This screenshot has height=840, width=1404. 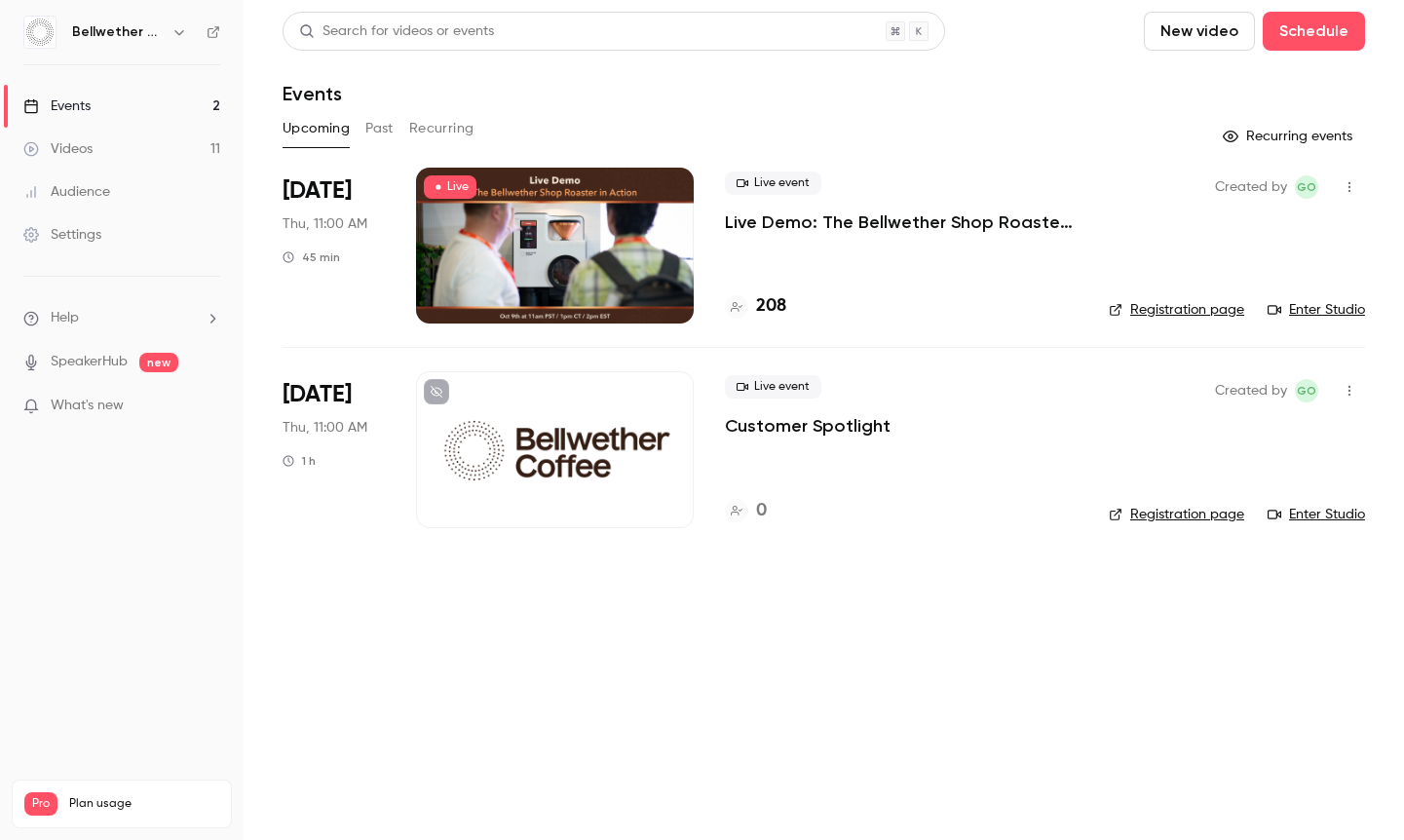 What do you see at coordinates (441, 129) in the screenshot?
I see `button: Recurring` at bounding box center [441, 129].